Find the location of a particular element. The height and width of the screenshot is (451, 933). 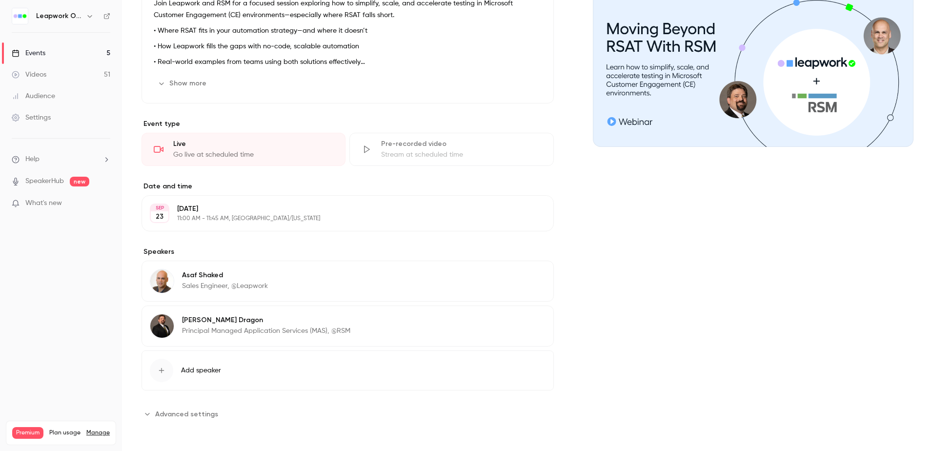

label: Speakers is located at coordinates (347, 252).